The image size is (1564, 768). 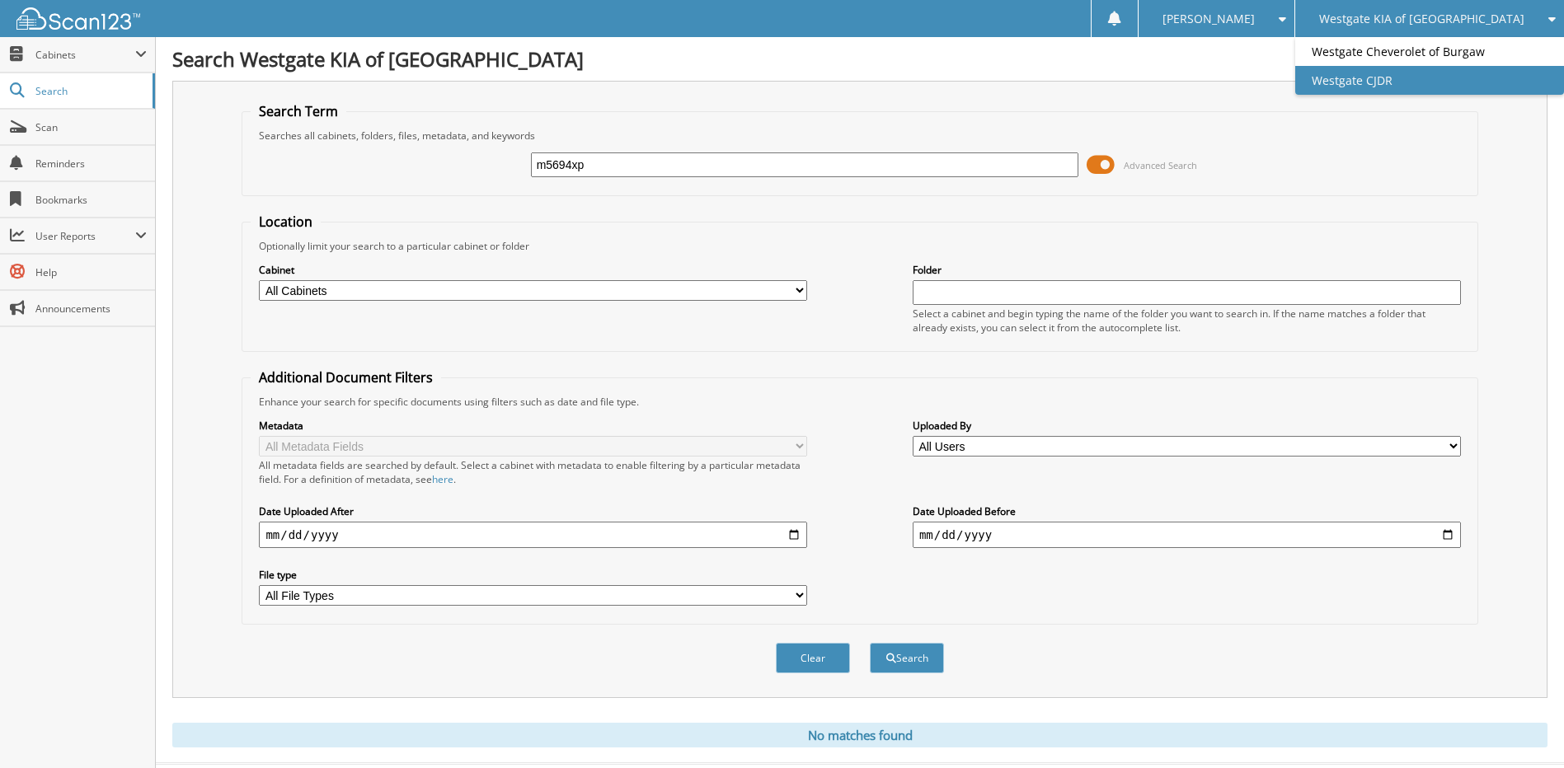 I want to click on label: Date Uploaded After, so click(x=532, y=511).